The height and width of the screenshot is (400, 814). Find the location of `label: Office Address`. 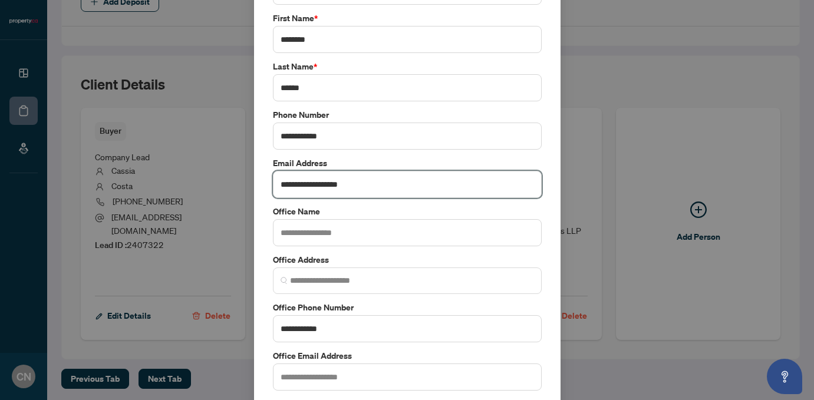

label: Office Address is located at coordinates (407, 260).